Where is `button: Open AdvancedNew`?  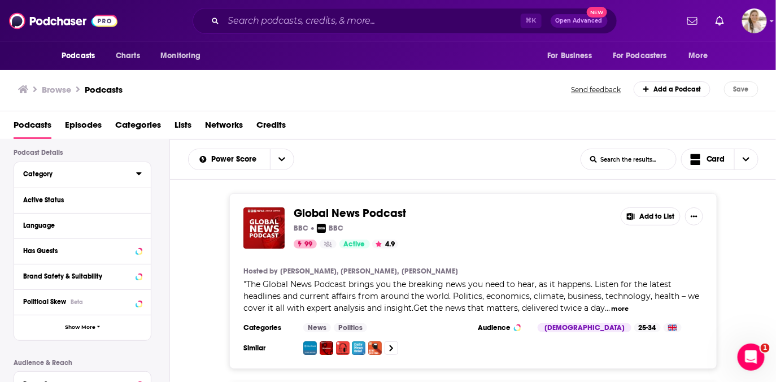
button: Open AdvancedNew is located at coordinates (579, 21).